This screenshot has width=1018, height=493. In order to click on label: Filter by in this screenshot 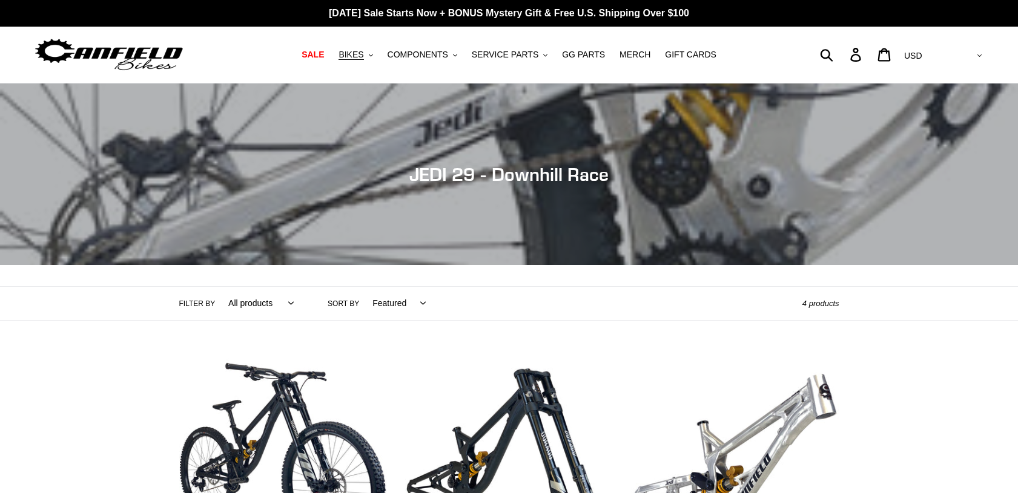, I will do `click(197, 304)`.